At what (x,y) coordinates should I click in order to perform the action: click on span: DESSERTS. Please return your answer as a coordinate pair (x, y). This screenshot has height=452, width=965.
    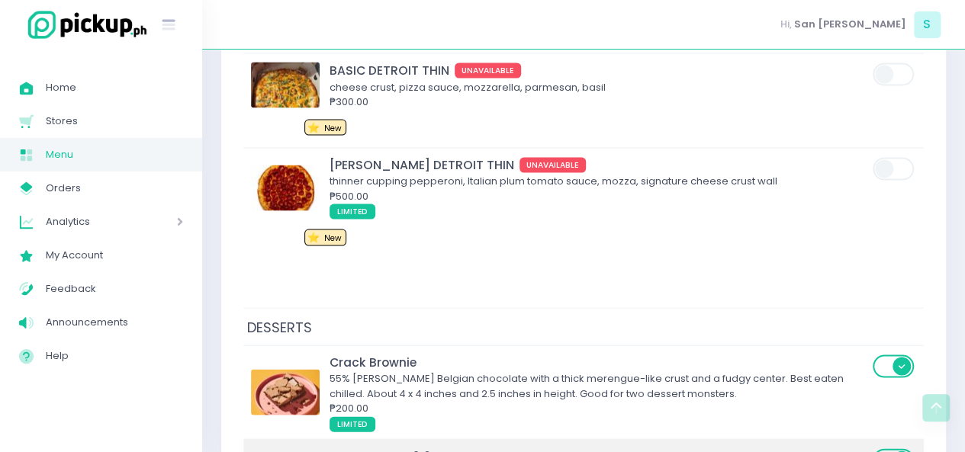
    Looking at the image, I should click on (279, 326).